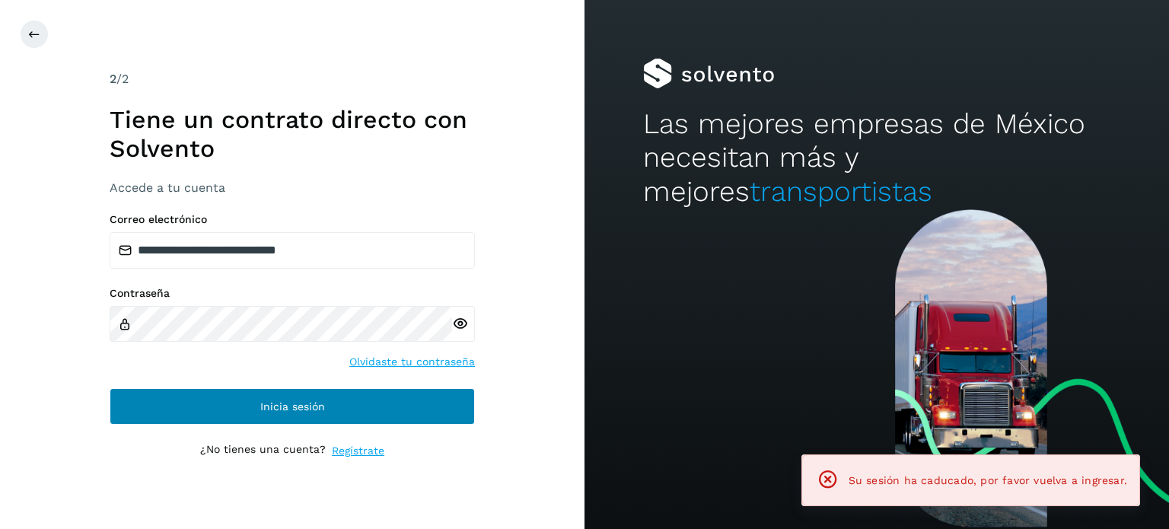 This screenshot has height=529, width=1169. I want to click on a: Regístrate, so click(358, 451).